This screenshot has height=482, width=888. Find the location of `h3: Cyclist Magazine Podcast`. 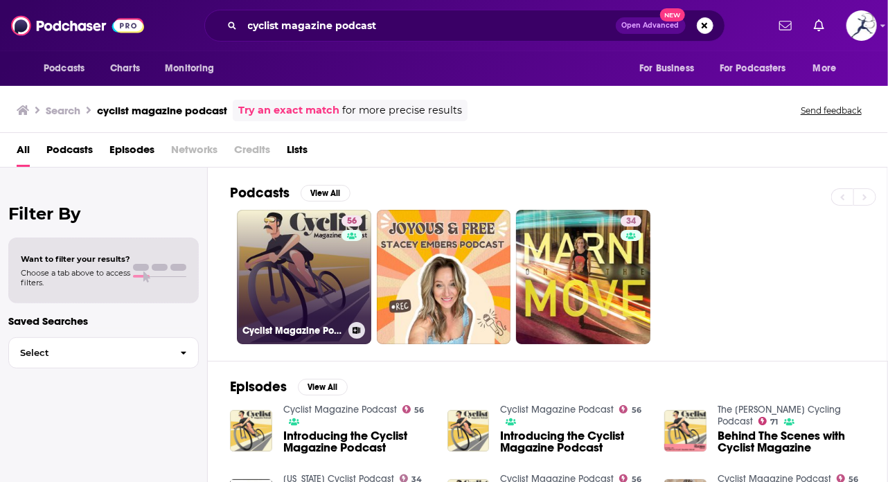

h3: Cyclist Magazine Podcast is located at coordinates (292, 330).